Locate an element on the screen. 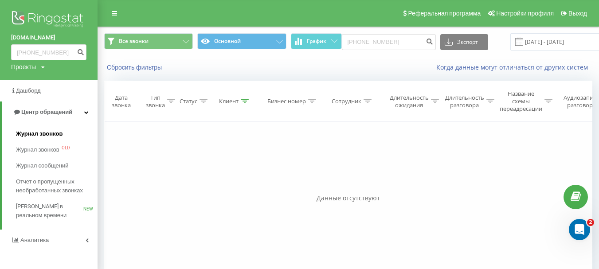 This screenshot has width=599, height=269. a: Когда данные могут отличаться от других систем is located at coordinates (514, 67).